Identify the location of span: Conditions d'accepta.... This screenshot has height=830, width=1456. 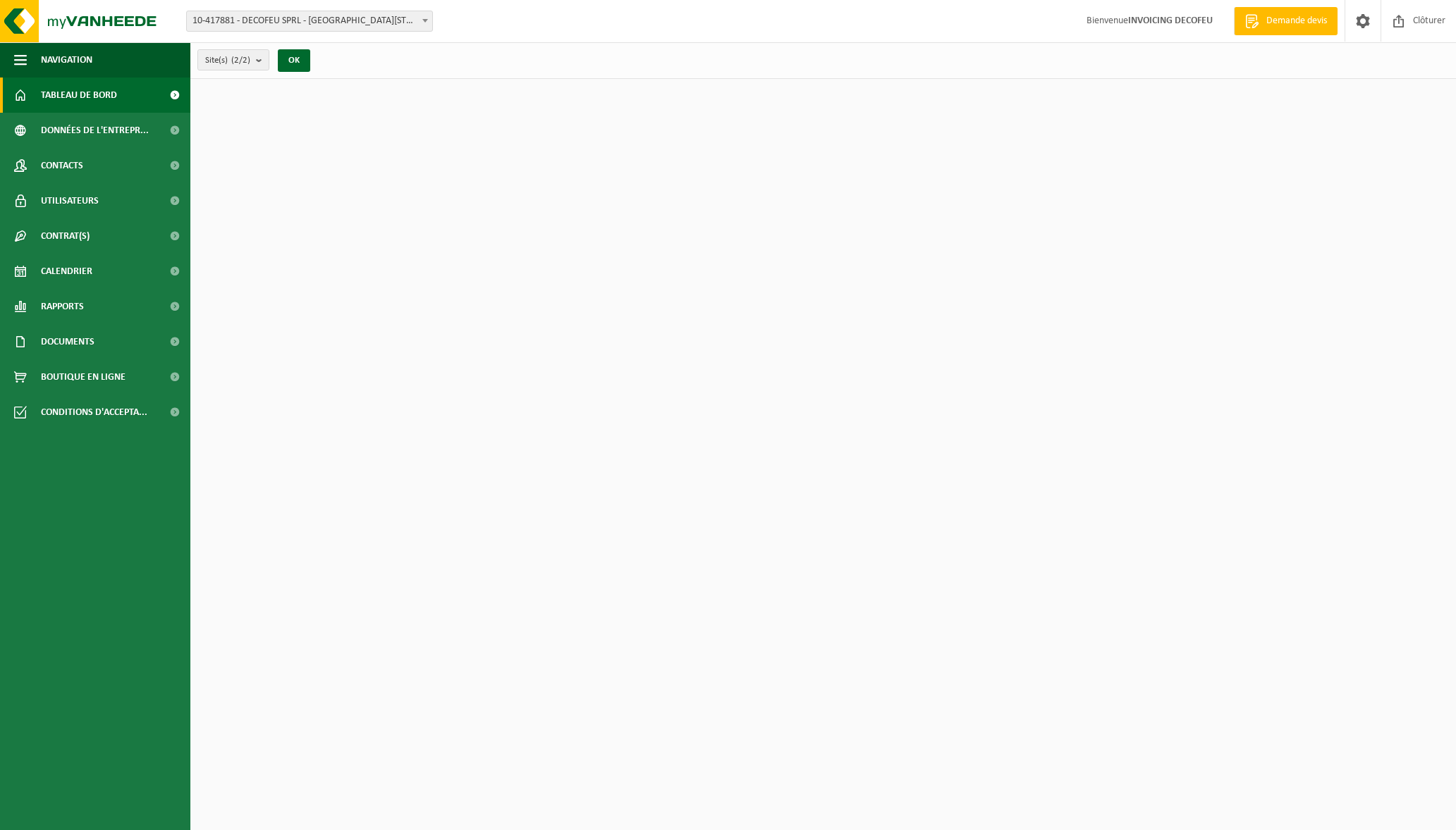
(94, 413).